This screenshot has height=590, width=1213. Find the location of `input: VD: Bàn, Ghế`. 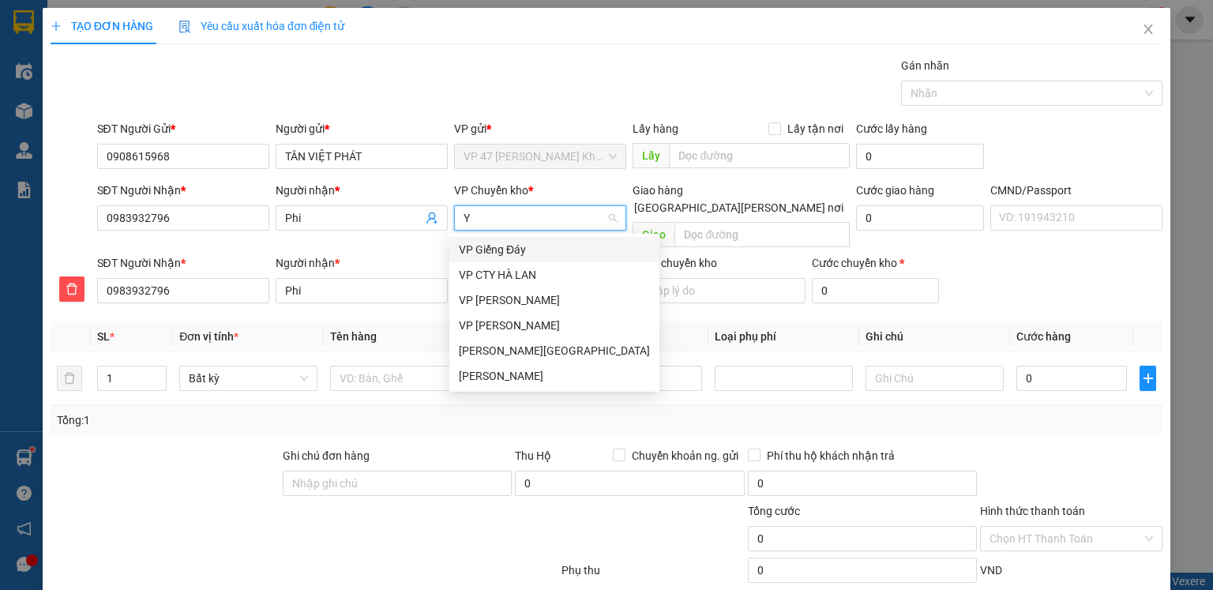

input: VD: Bàn, Ghế is located at coordinates (399, 378).